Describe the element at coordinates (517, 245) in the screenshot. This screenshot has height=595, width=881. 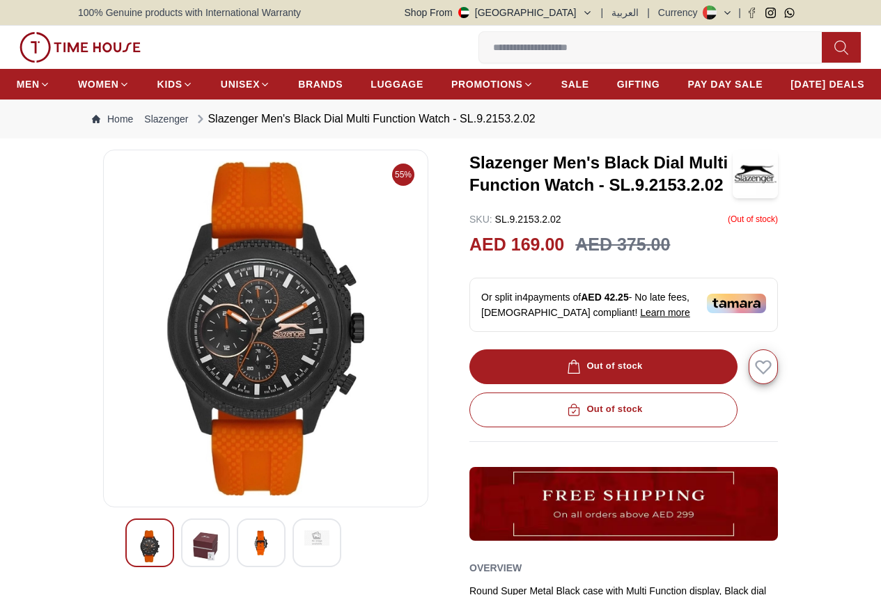
I see `h2: AED 169.00` at that location.